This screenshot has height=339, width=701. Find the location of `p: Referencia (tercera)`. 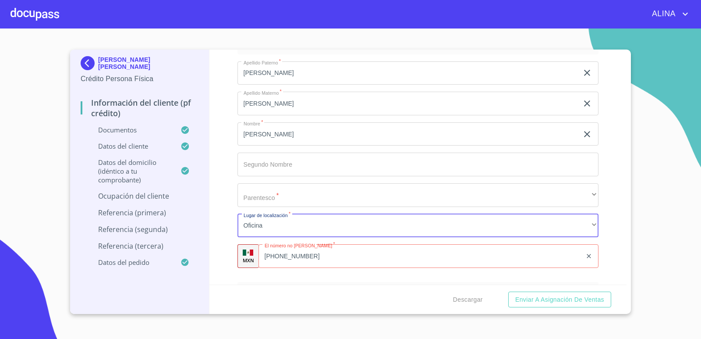

p: Referencia (tercera) is located at coordinates (139, 246).